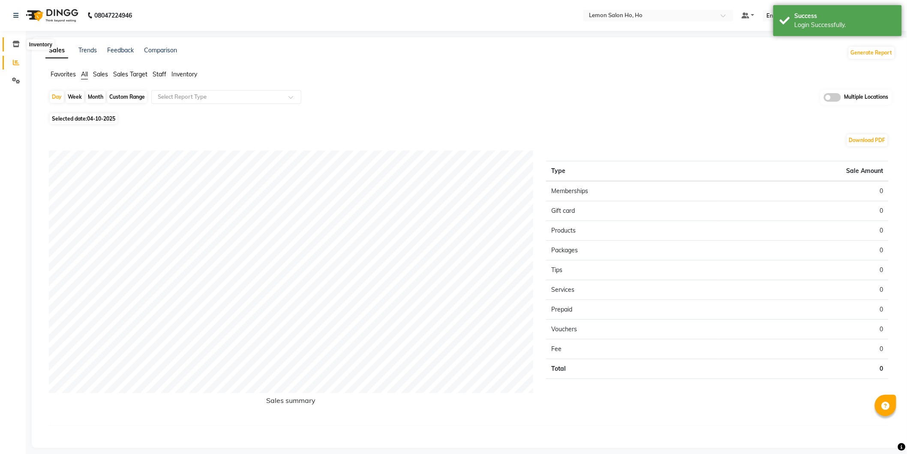  I want to click on a: Feedback, so click(120, 50).